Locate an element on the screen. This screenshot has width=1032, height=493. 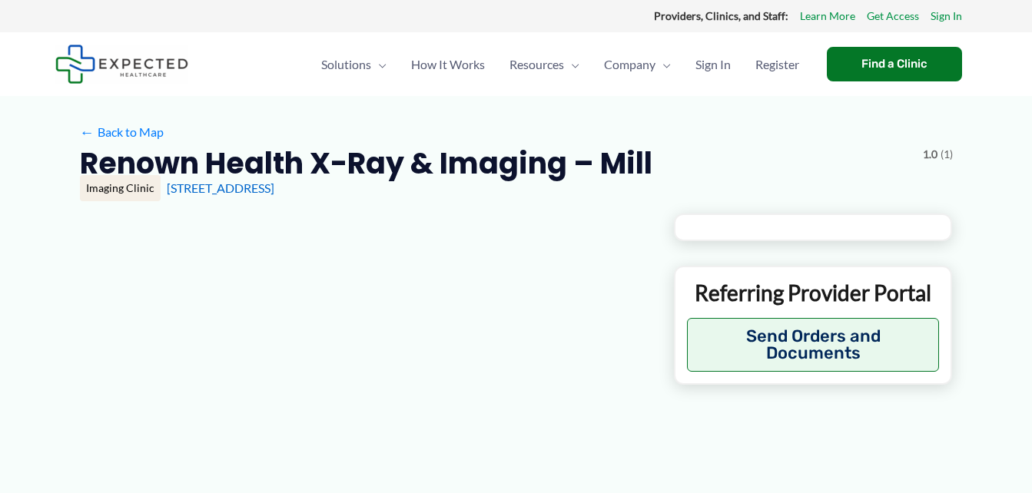
nav: Primary Site Navigation is located at coordinates (560, 65).